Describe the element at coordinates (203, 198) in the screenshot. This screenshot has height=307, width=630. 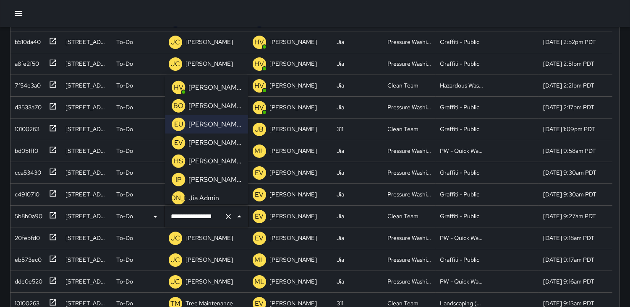
I see `p: Jia Admin` at that location.